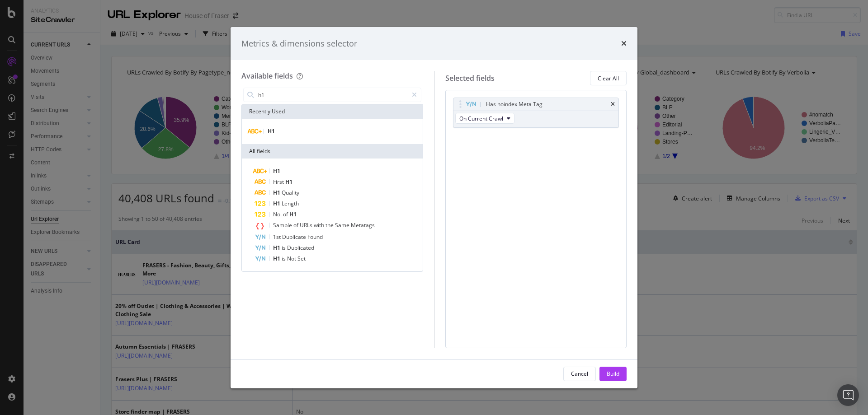 The image size is (868, 415). What do you see at coordinates (315, 237) in the screenshot?
I see `span: Found` at bounding box center [315, 237].